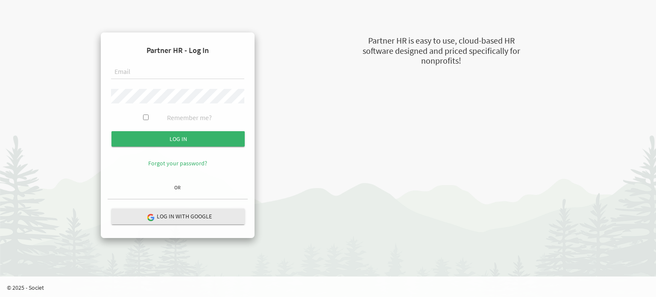  I want to click on button: Log in with Google, so click(178, 216).